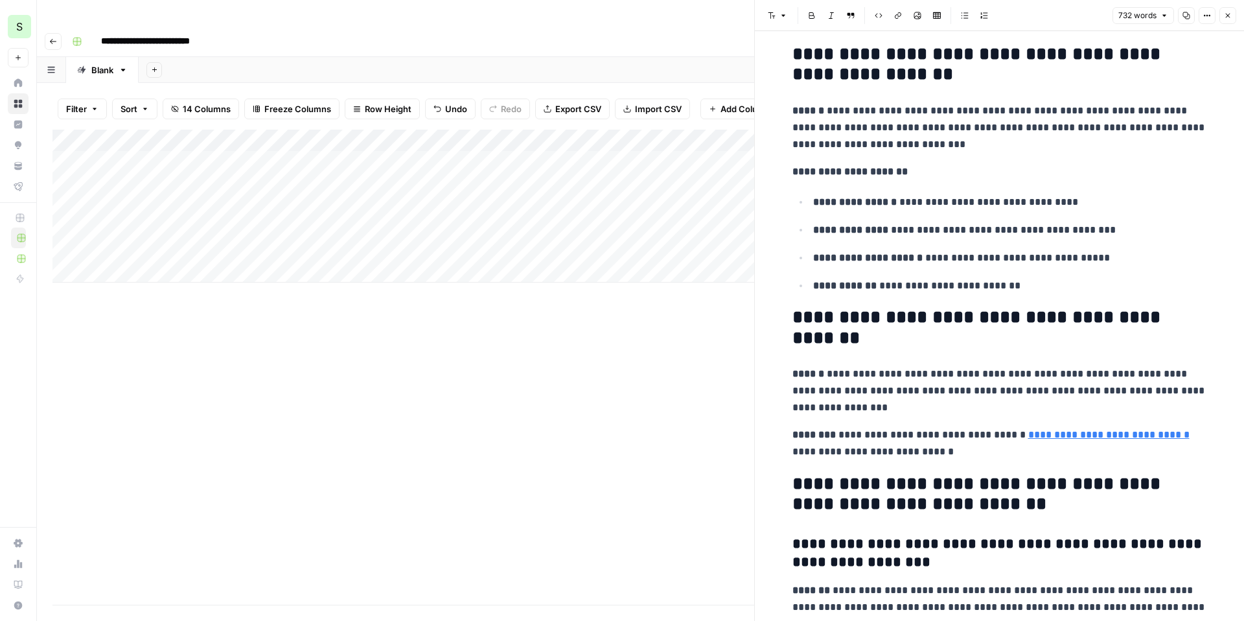 The height and width of the screenshot is (621, 1244). I want to click on a: Home, so click(18, 83).